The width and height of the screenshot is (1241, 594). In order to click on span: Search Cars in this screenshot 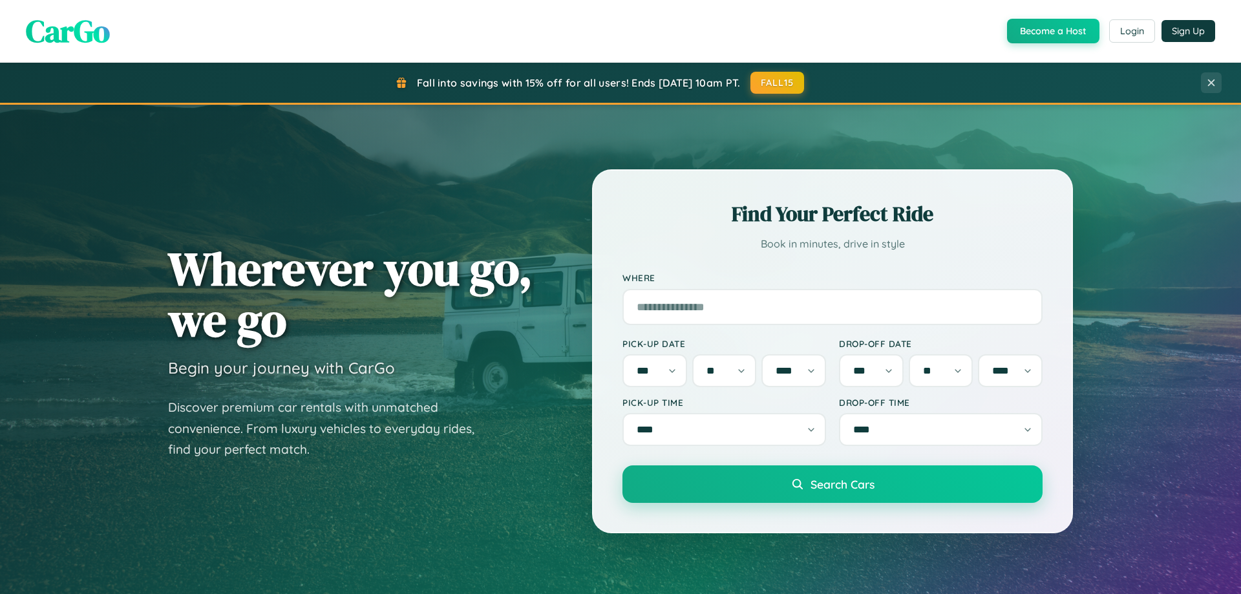, I will do `click(842, 484)`.